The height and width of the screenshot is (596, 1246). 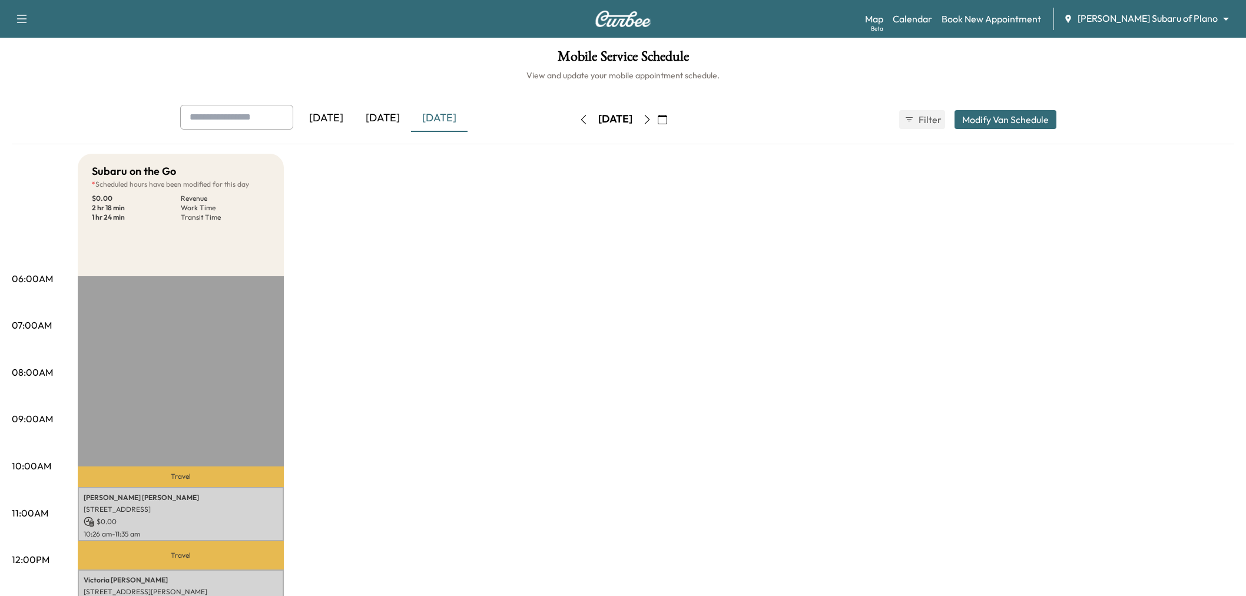 I want to click on a: MapBeta, so click(x=874, y=19).